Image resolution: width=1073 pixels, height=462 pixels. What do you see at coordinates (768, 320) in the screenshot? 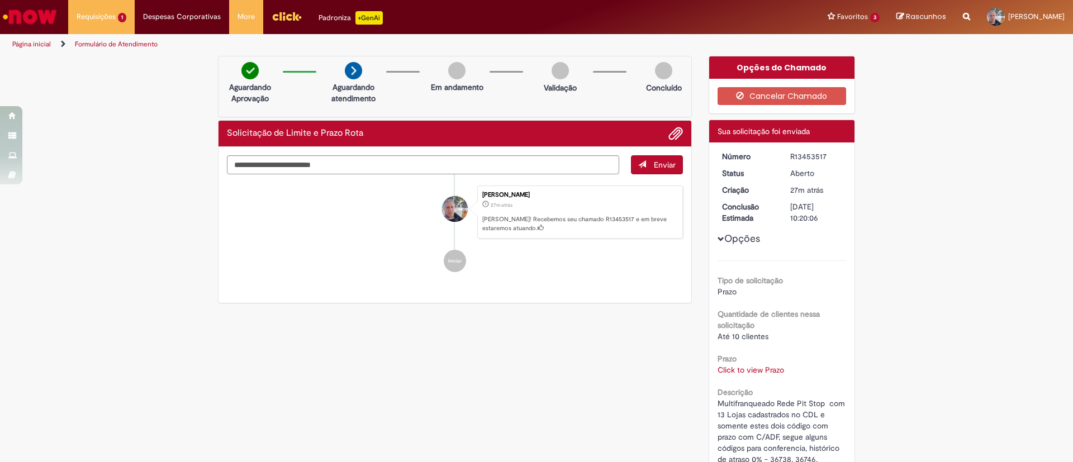
I see `b: Quantidade de clientes nessa solicitação` at bounding box center [768, 320].